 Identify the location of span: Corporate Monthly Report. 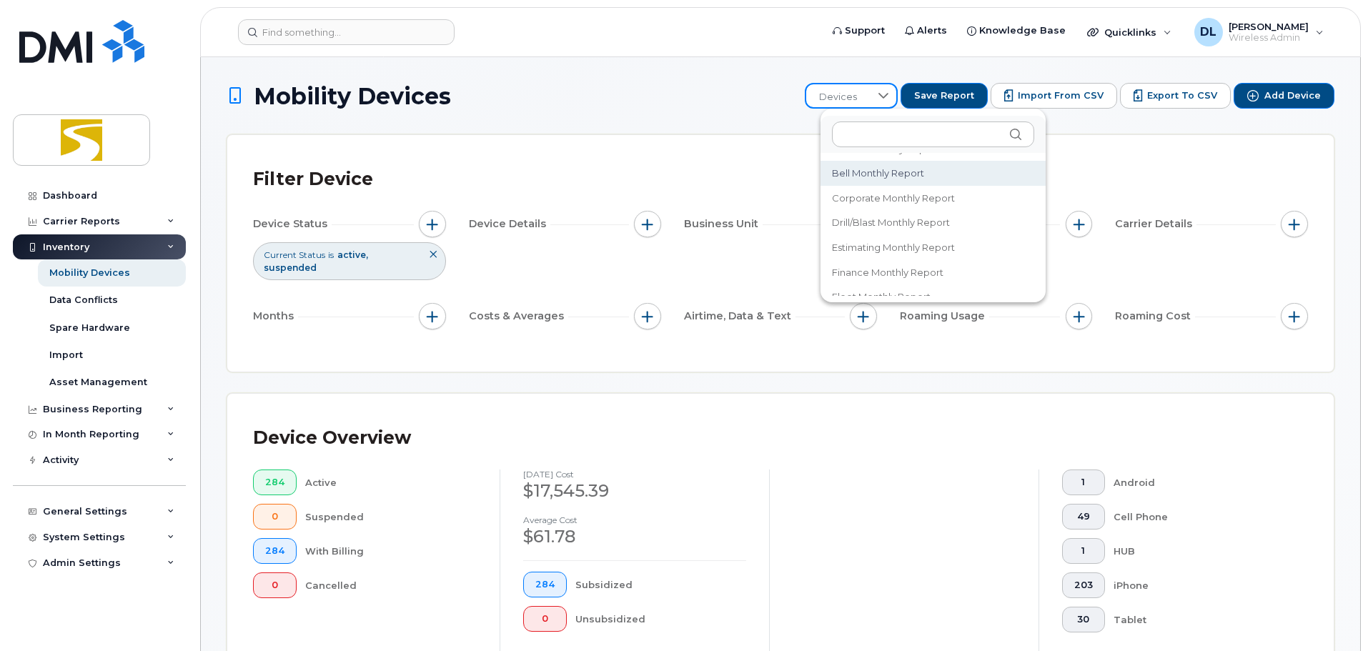
(893, 198).